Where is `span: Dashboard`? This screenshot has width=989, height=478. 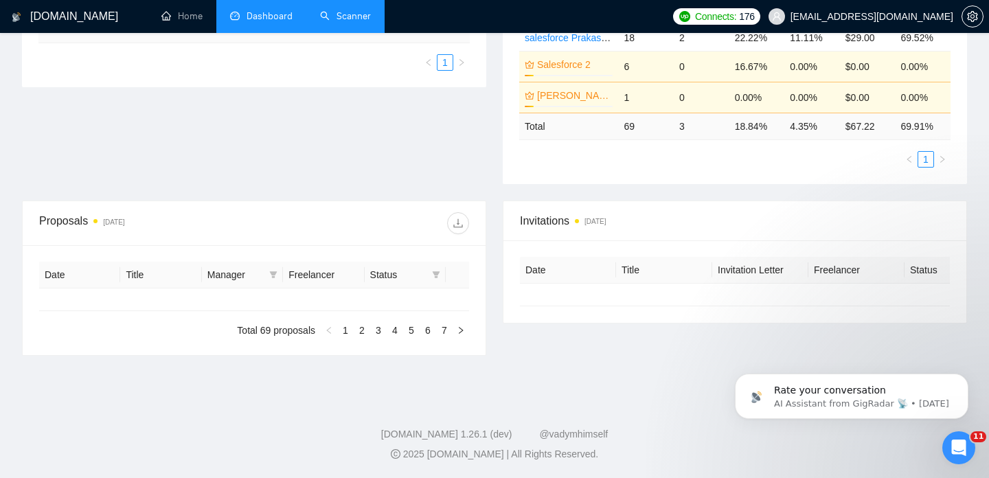
span: Dashboard is located at coordinates (269, 16).